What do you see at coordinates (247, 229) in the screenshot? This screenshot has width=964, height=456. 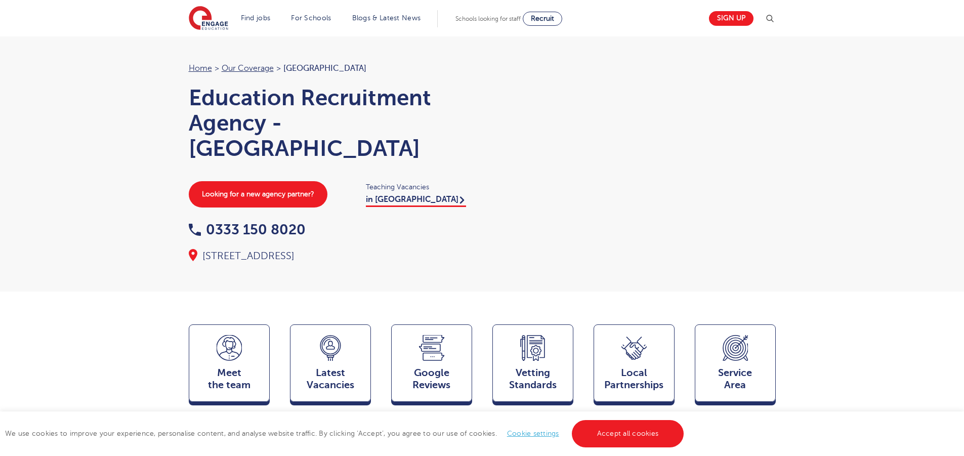 I see `a: 0333 150 8020` at bounding box center [247, 229].